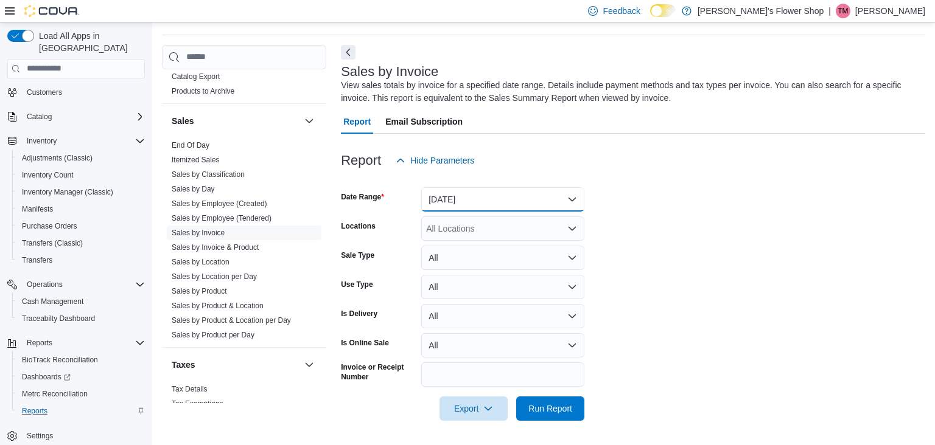  Describe the element at coordinates (215, 248) in the screenshot. I see `span: Sales by Invoice & Product` at that location.